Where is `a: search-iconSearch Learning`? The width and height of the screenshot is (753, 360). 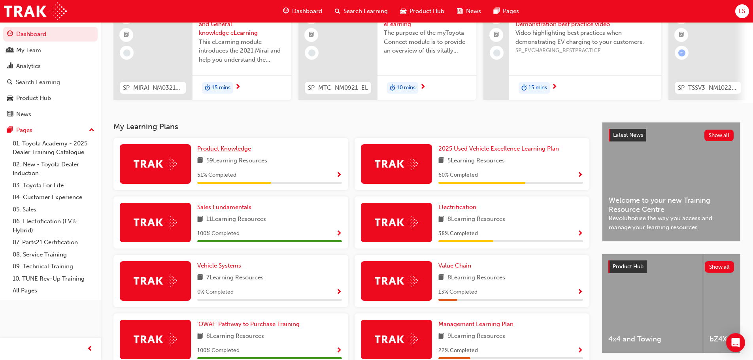
a: search-iconSearch Learning is located at coordinates (361, 11).